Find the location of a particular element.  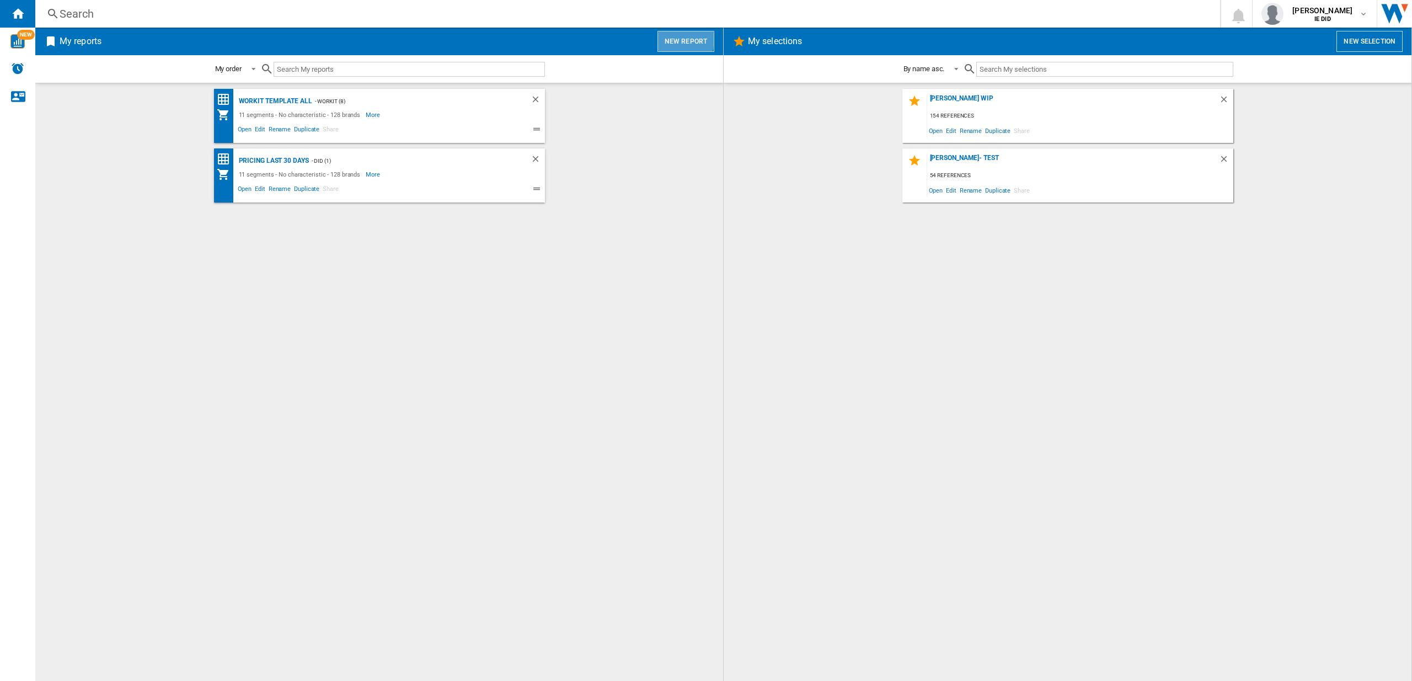

div: Pricing Last 30 days is located at coordinates (273, 161).